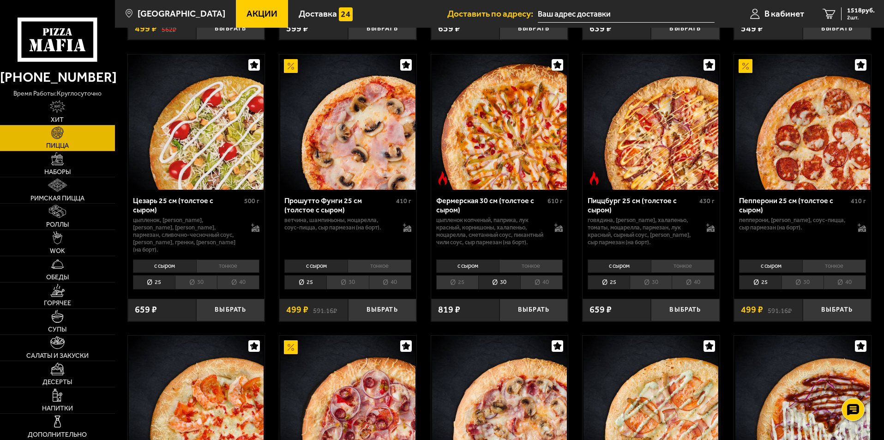  I want to click on span: Супы, so click(57, 329).